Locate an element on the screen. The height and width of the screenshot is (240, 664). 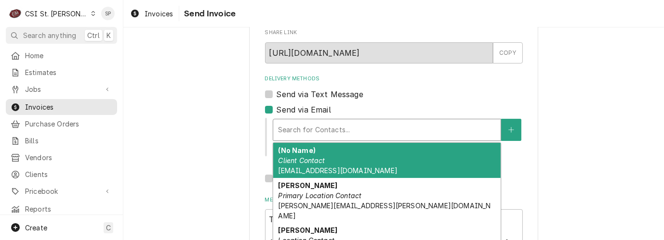
div: SP is located at coordinates (108, 13).